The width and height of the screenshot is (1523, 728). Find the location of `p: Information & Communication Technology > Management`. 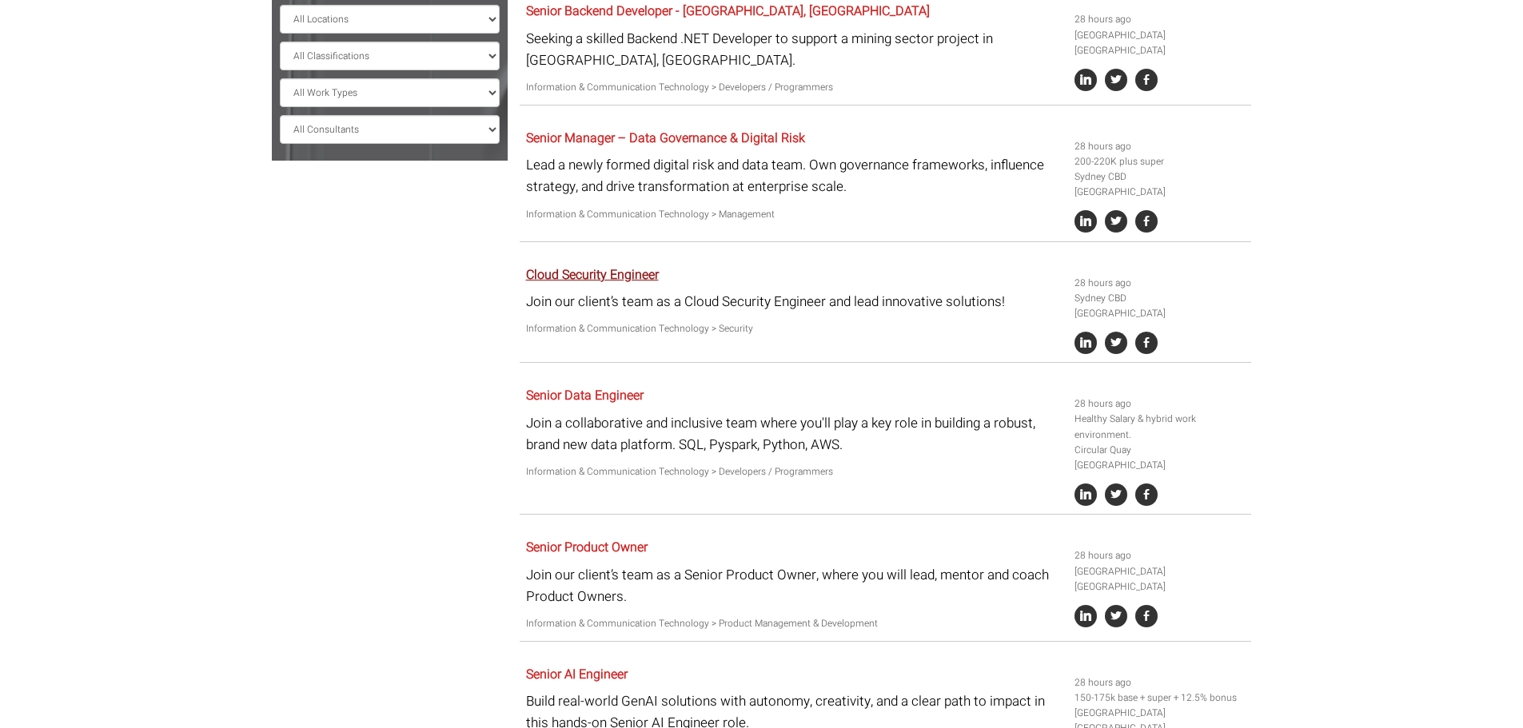

p: Information & Communication Technology > Management is located at coordinates (794, 214).